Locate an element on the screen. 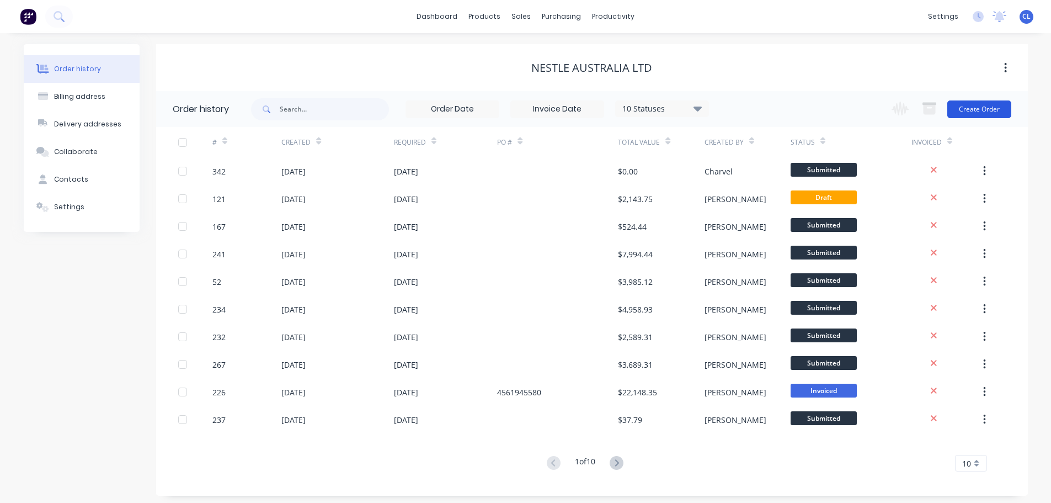  div: Nestle Australia Ltd is located at coordinates (592, 68).